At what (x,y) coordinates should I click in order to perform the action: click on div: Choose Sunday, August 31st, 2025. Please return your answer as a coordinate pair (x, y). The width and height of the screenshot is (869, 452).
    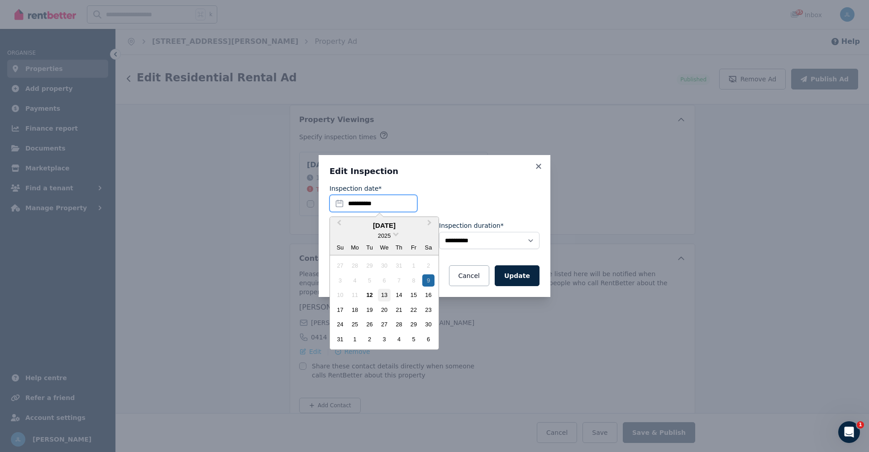
    Looking at the image, I should click on (340, 339).